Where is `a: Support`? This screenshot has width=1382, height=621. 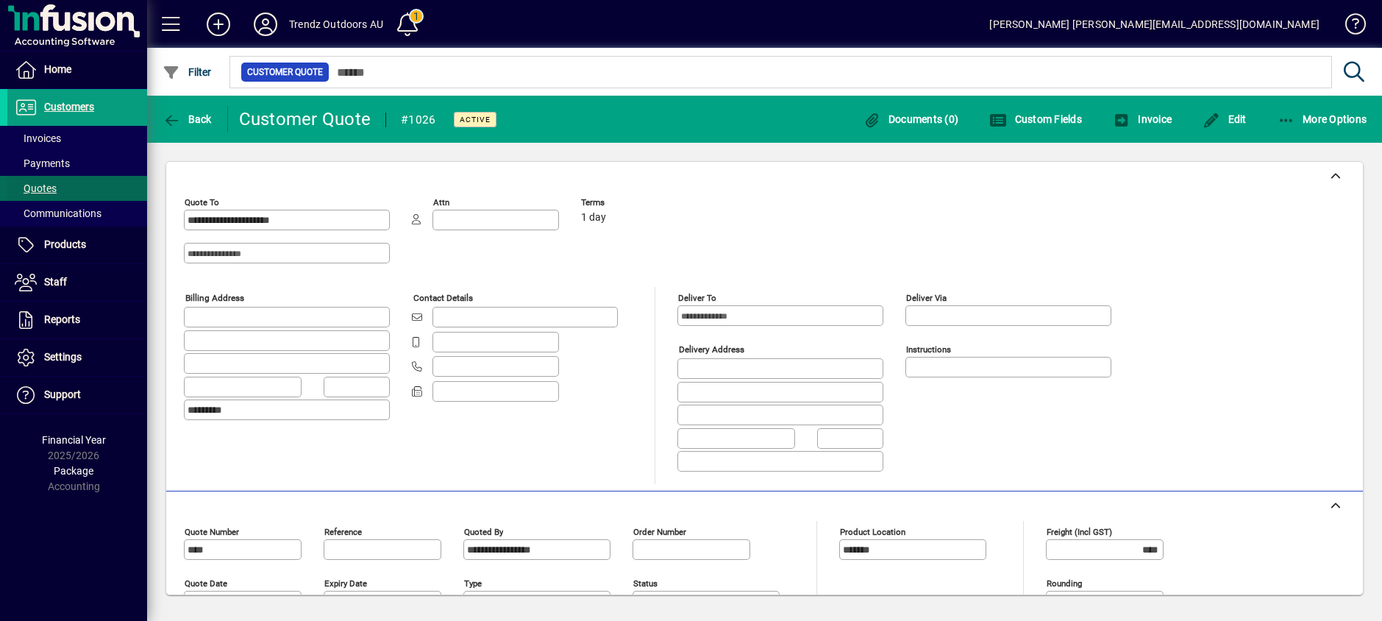
a: Support is located at coordinates (77, 395).